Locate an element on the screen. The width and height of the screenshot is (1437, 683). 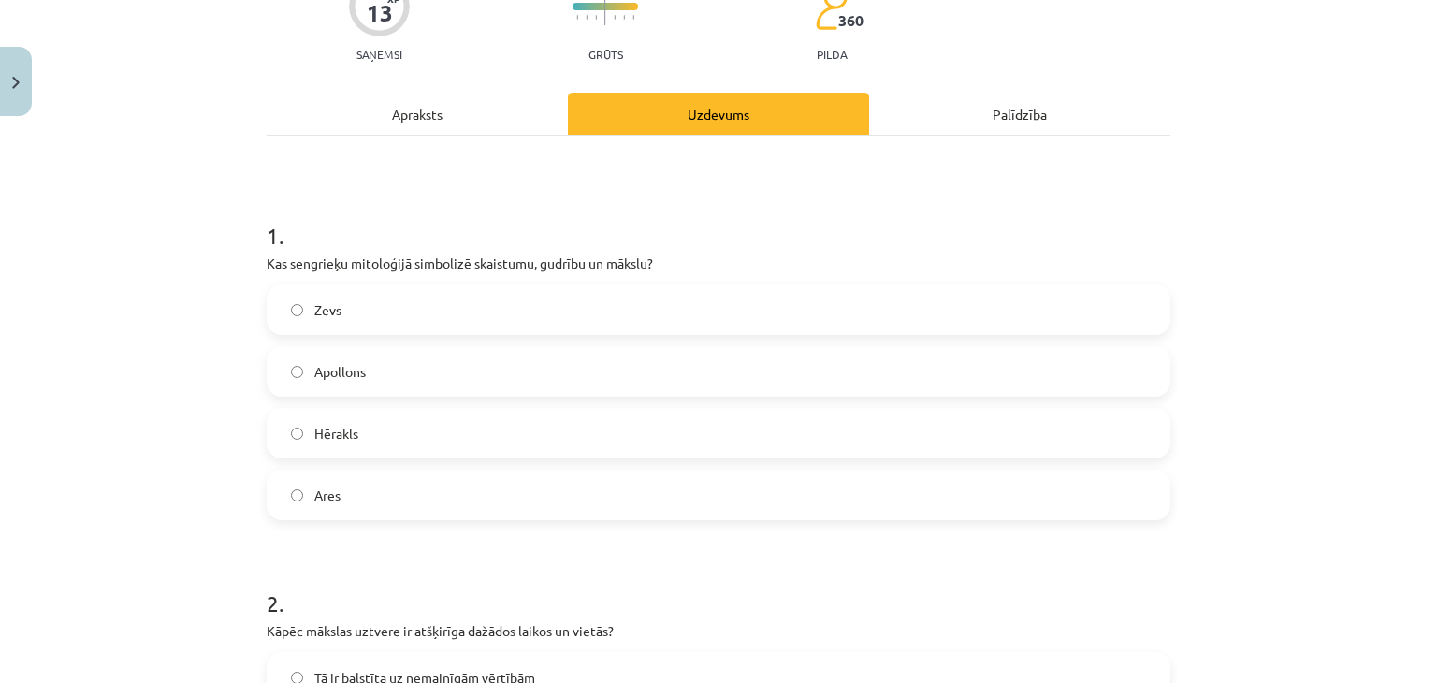
span: Apollons is located at coordinates (340, 371).